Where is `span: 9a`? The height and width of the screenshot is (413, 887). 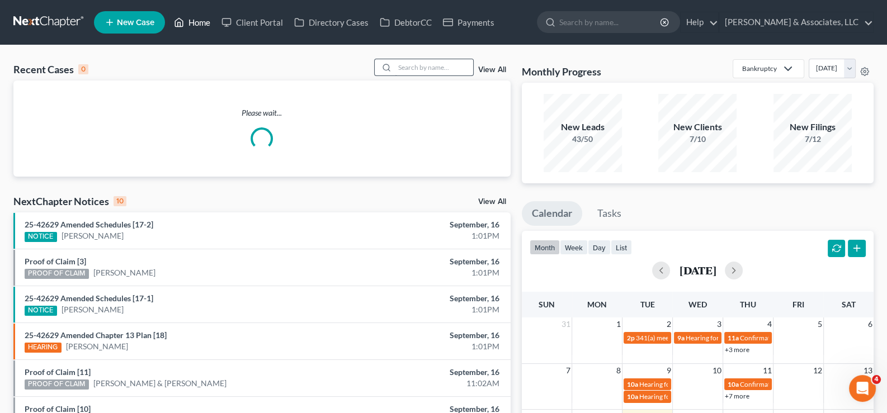
span: 9a is located at coordinates (681, 338).